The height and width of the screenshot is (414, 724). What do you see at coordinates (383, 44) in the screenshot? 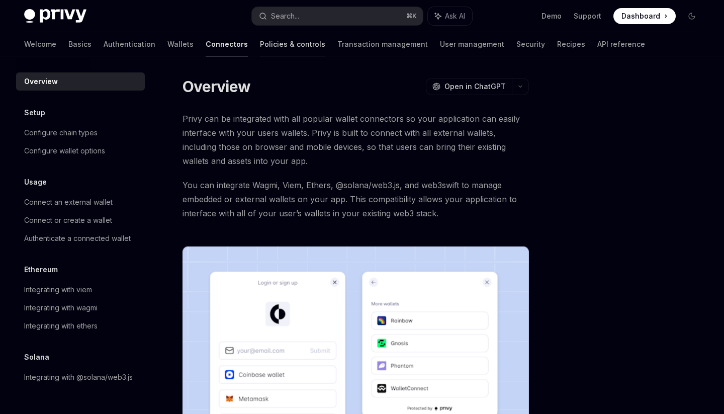
I see `a: Transaction management` at bounding box center [383, 44].